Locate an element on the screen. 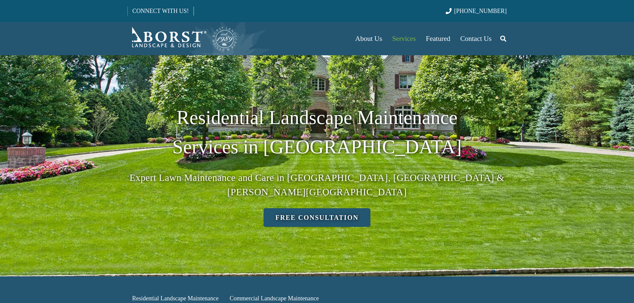  span: Services is located at coordinates (404, 39).